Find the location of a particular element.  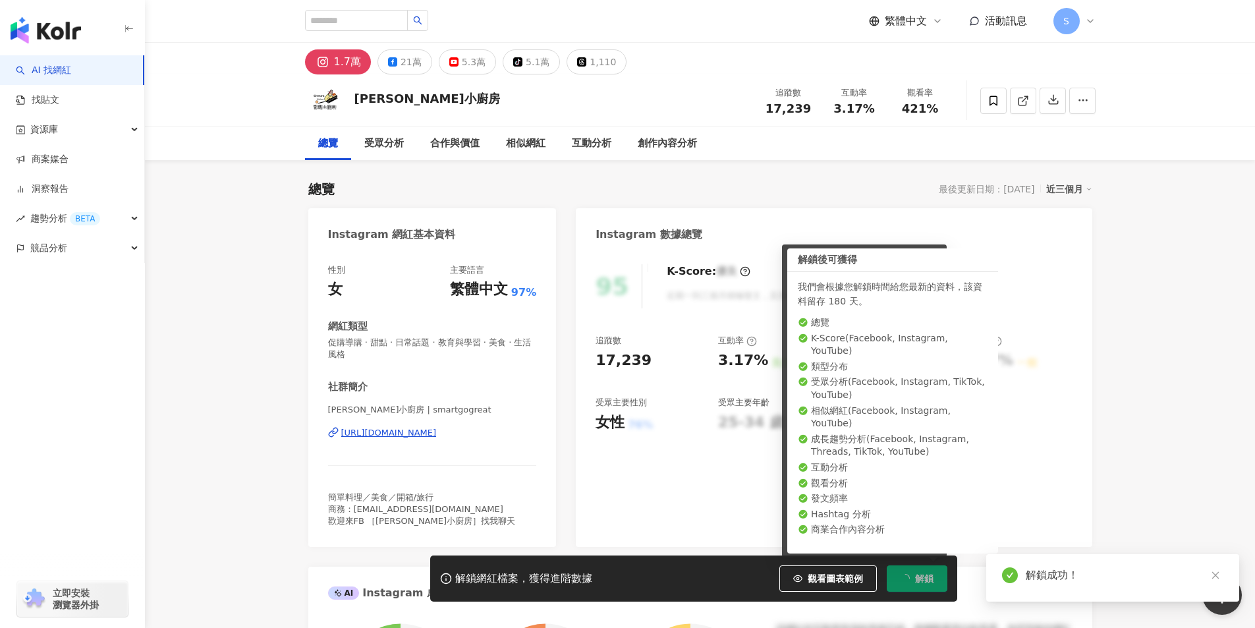

button: 5.1萬 is located at coordinates (531, 62).